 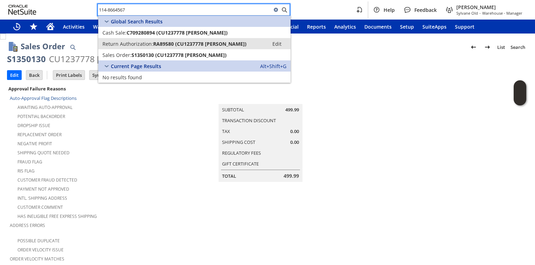 I want to click on a: No results found, so click(x=194, y=77).